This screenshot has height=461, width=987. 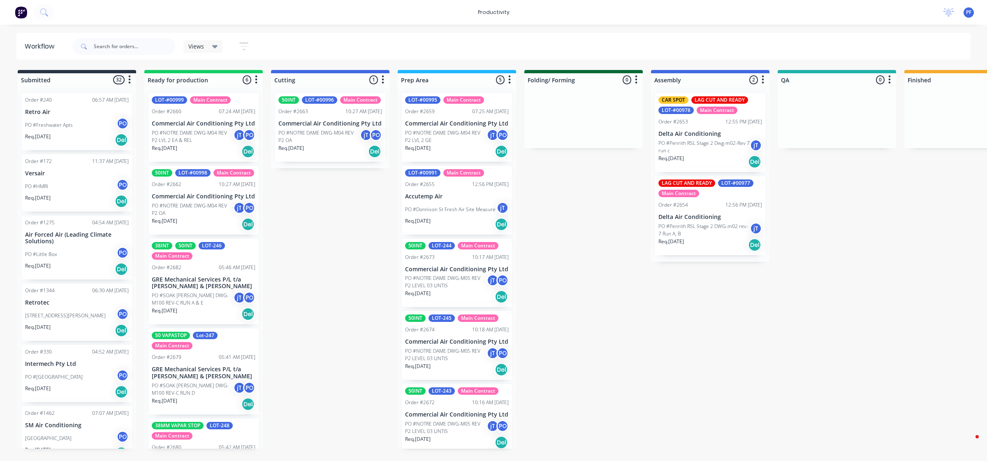 I want to click on div: Order #2682, so click(x=167, y=267).